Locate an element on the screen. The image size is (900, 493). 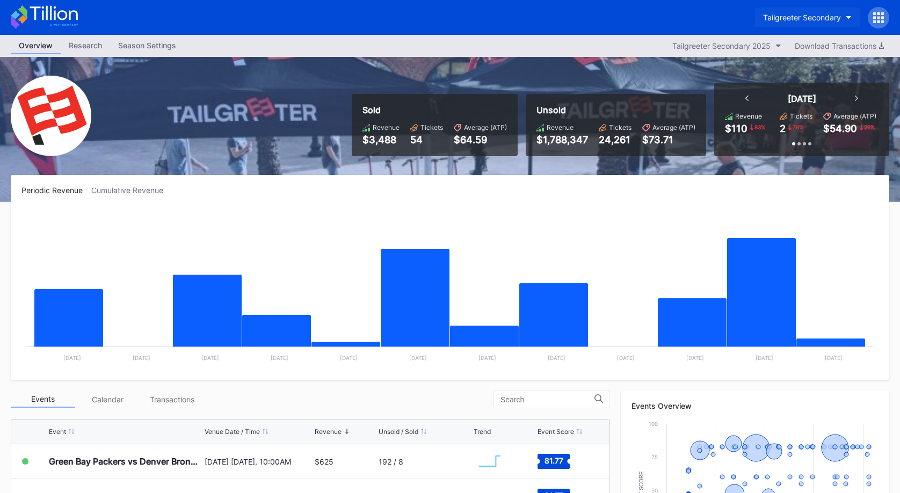
div: Periodic Revenue is located at coordinates (56, 190).